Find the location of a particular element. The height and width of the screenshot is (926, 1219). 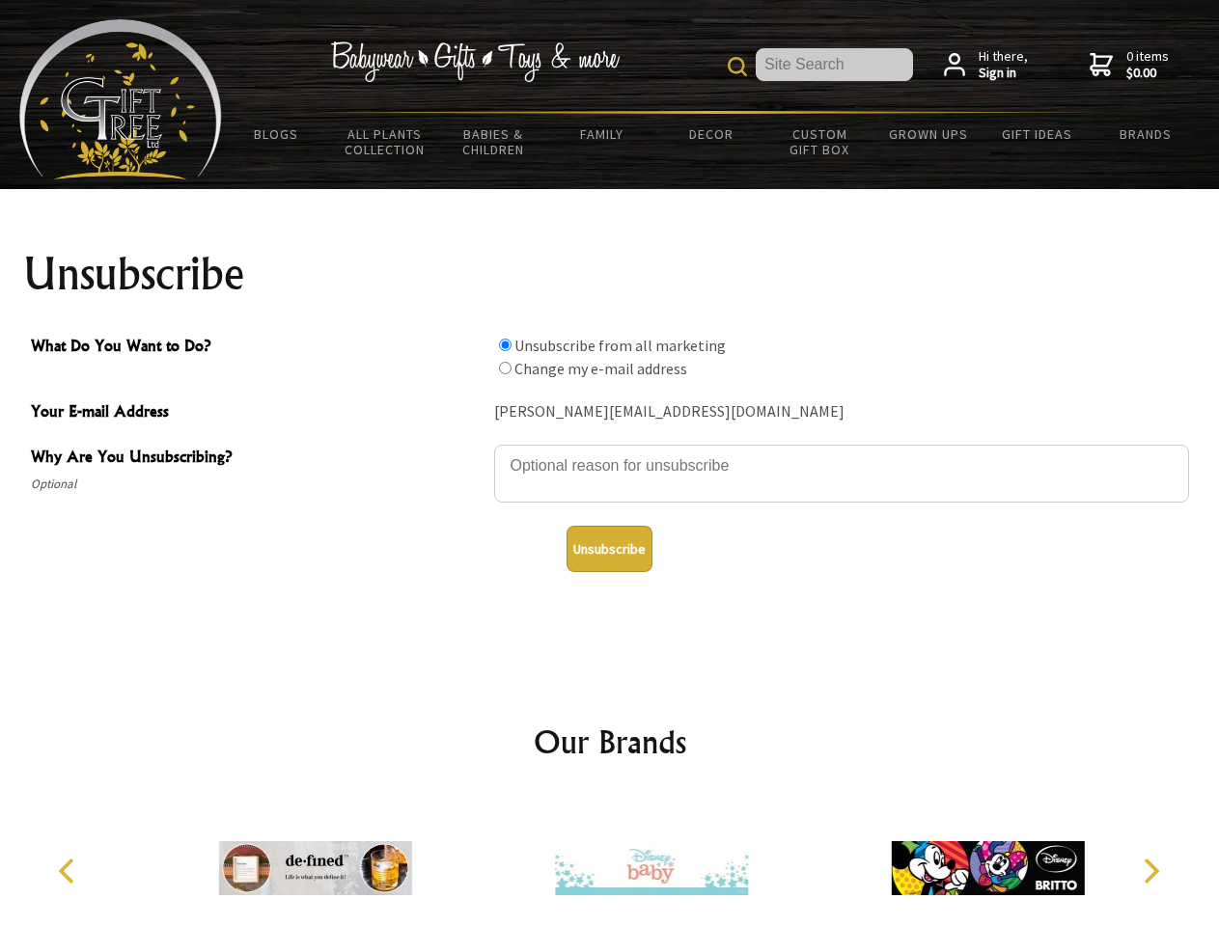

textarea: Why Are You Unsubscribing? is located at coordinates (841, 474).